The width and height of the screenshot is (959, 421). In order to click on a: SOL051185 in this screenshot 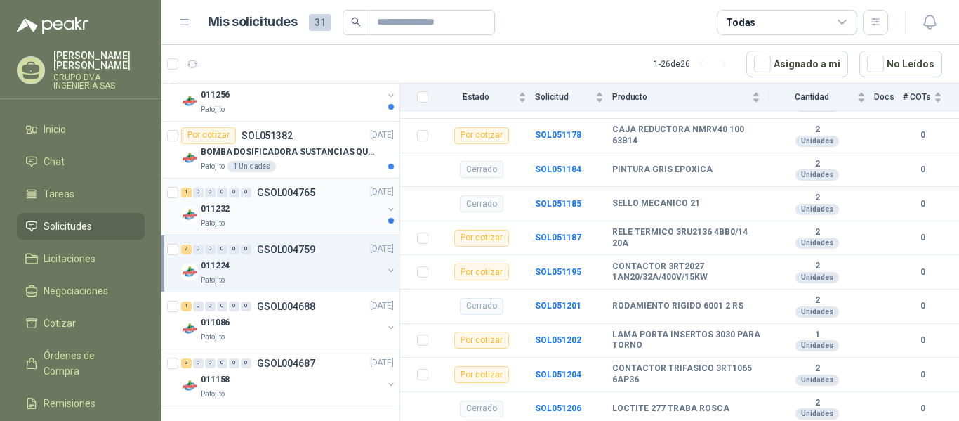, I will do `click(558, 204)`.